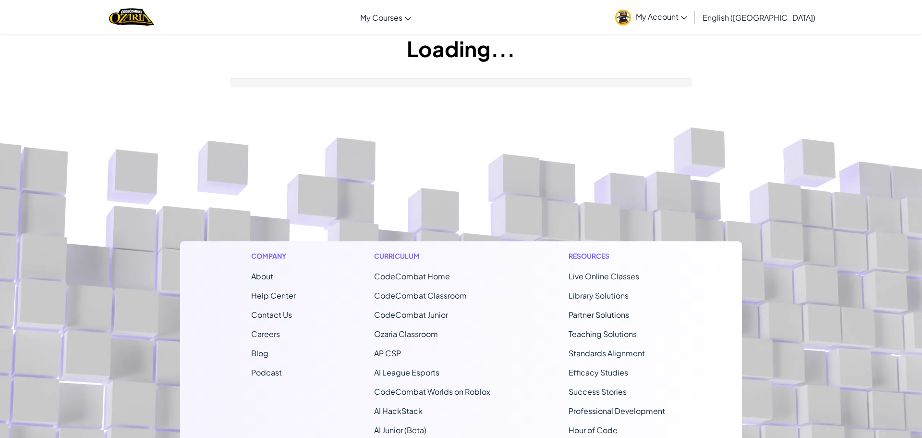 The height and width of the screenshot is (438, 922). What do you see at coordinates (432, 391) in the screenshot?
I see `a: CodeCombat Worlds on Roblox` at bounding box center [432, 391].